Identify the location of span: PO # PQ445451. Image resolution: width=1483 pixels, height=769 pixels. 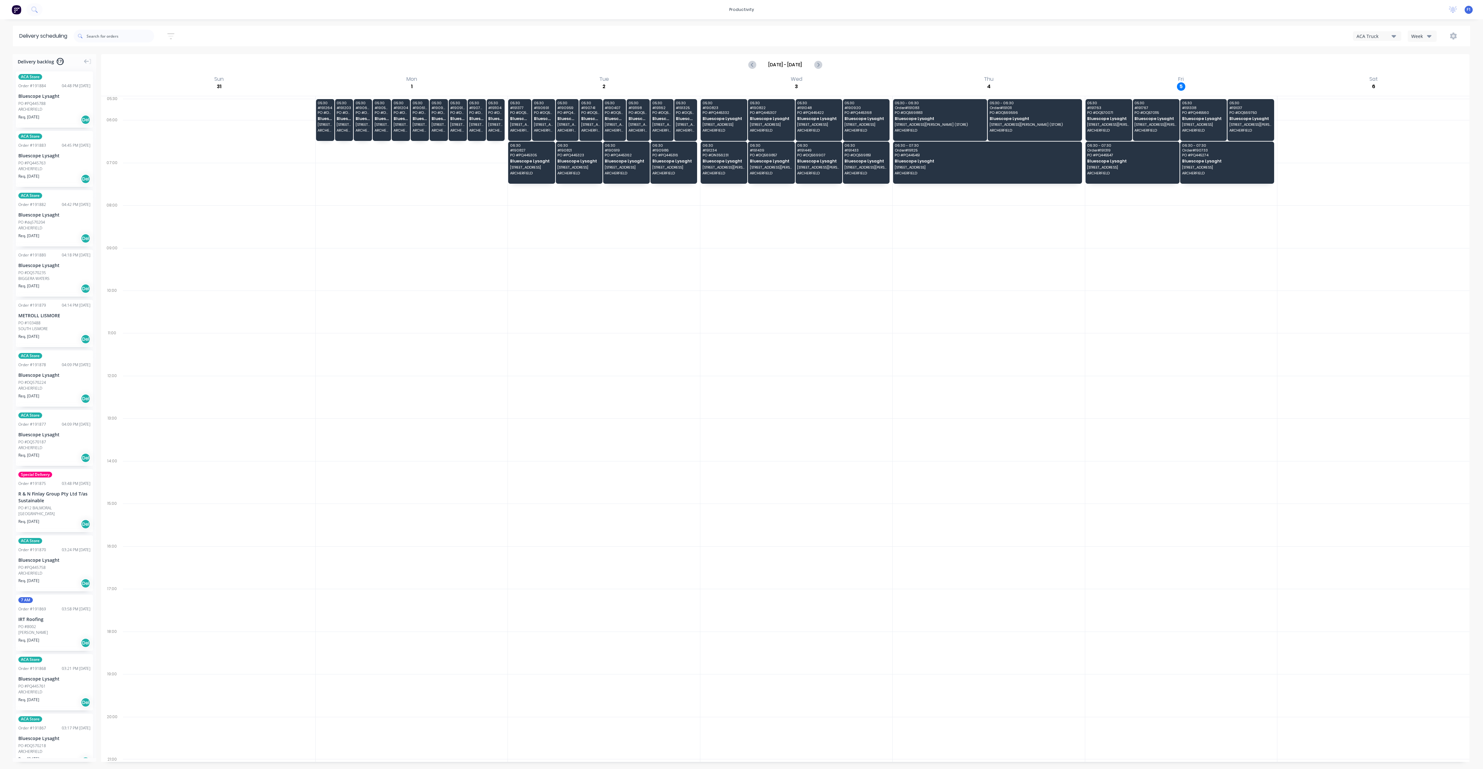
(986, 155).